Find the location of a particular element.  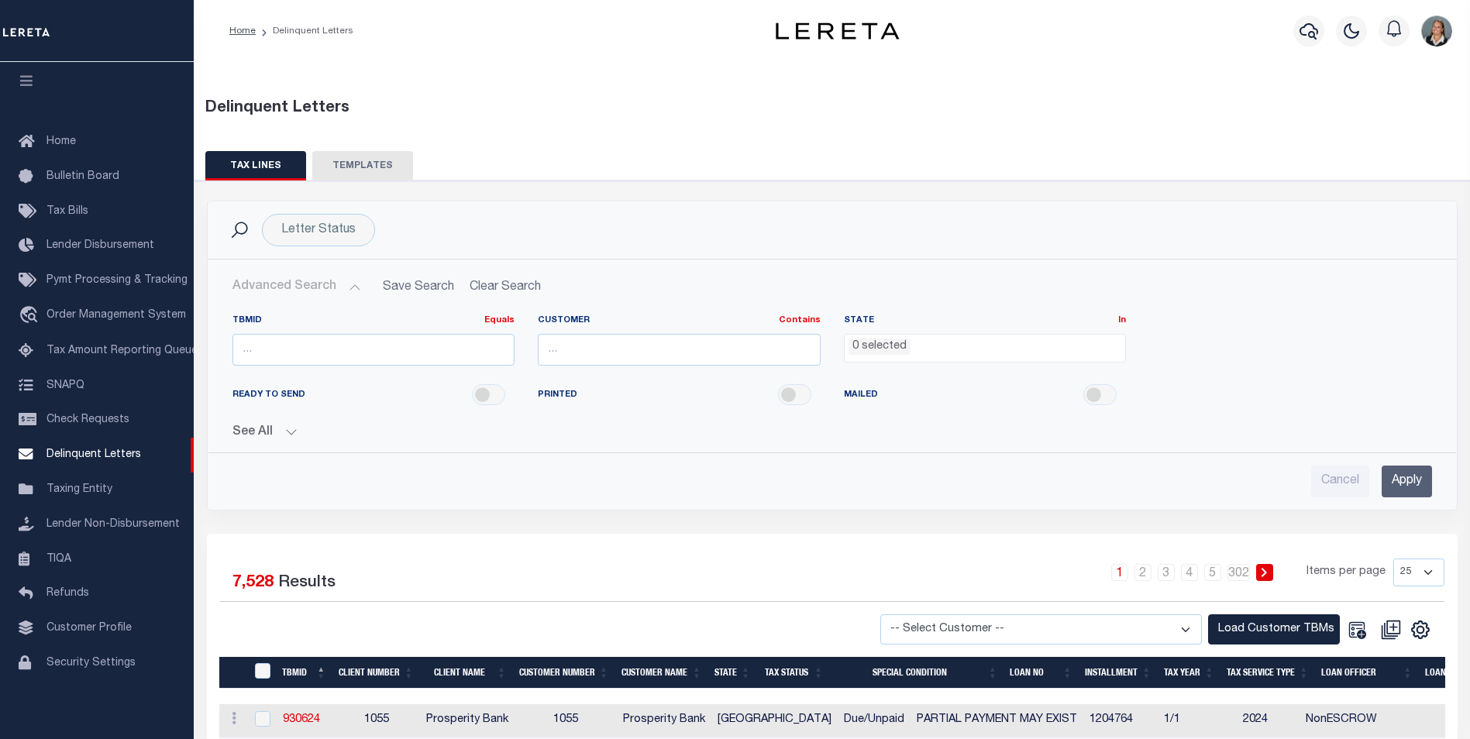

a: 3 is located at coordinates (1166, 573).